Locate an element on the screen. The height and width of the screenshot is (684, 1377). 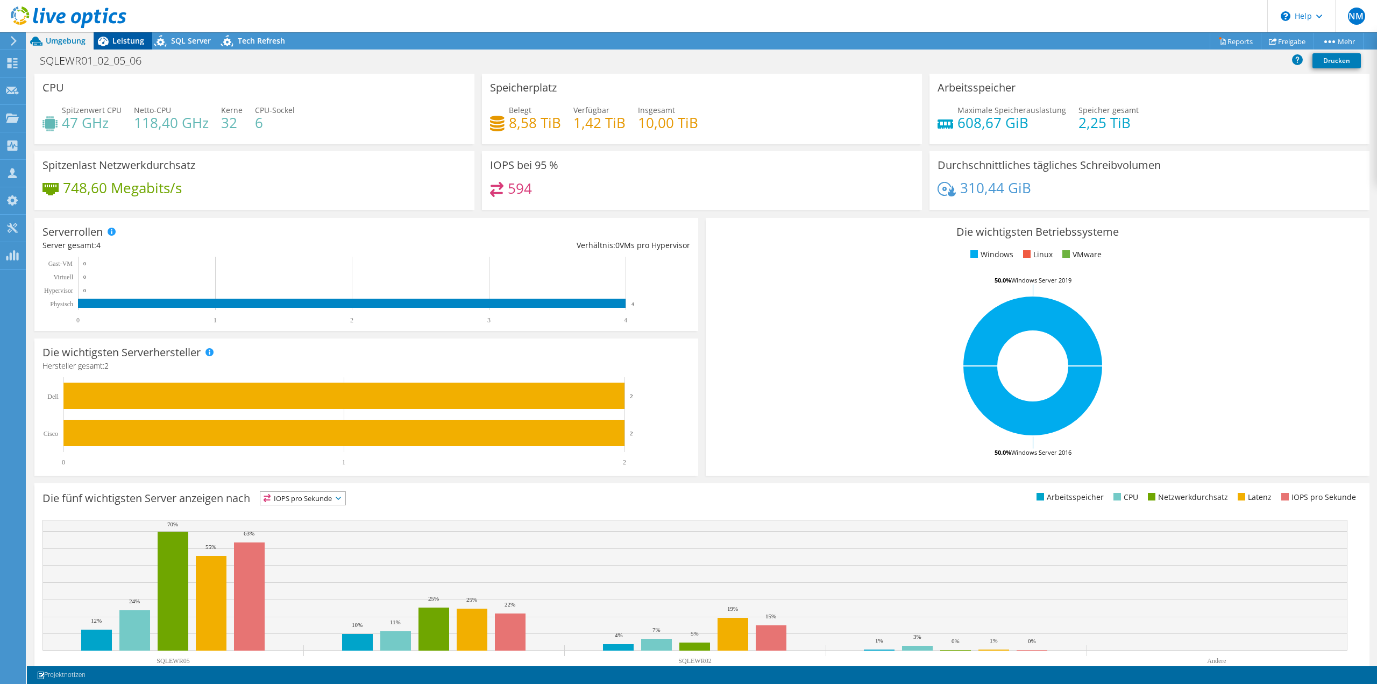
h4: 1,42 TiB is located at coordinates (599, 123).